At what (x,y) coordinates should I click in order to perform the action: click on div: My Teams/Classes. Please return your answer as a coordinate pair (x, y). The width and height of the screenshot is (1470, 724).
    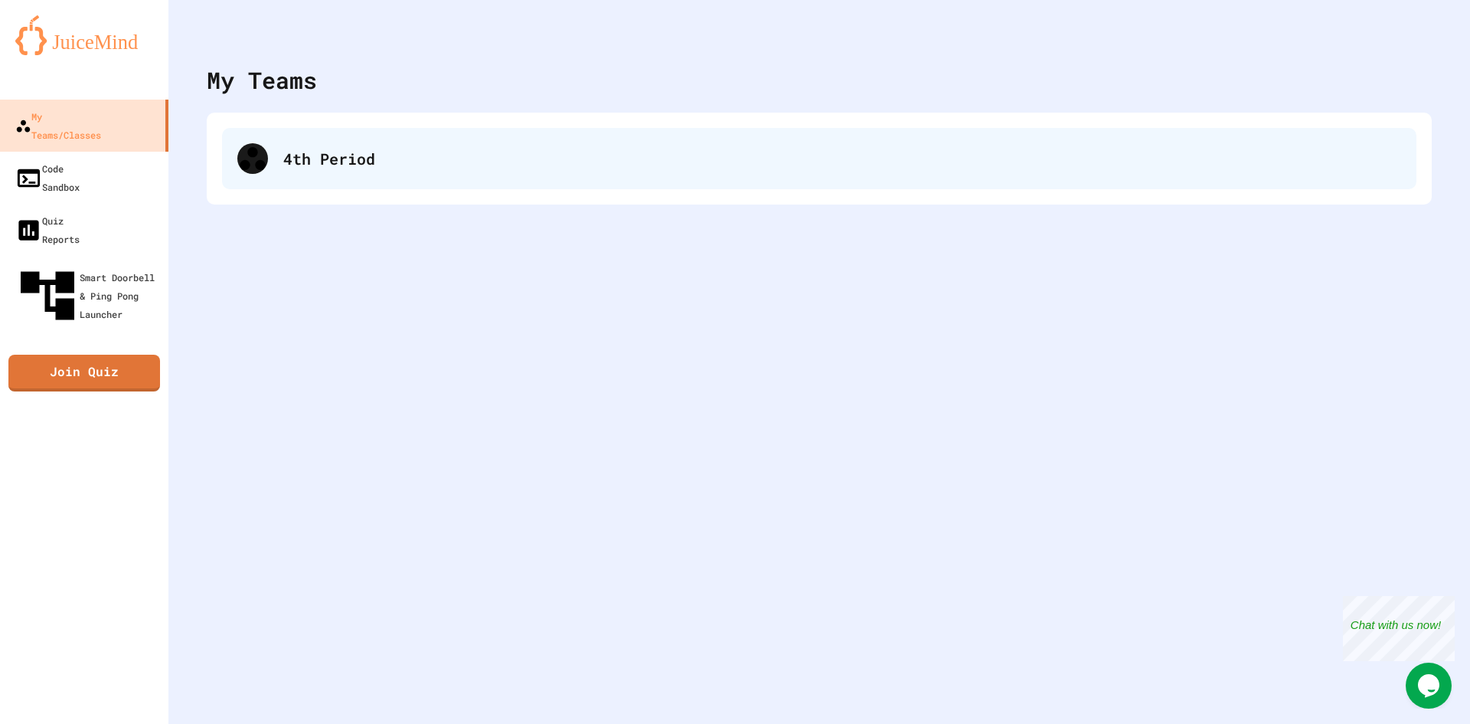
    Looking at the image, I should click on (58, 126).